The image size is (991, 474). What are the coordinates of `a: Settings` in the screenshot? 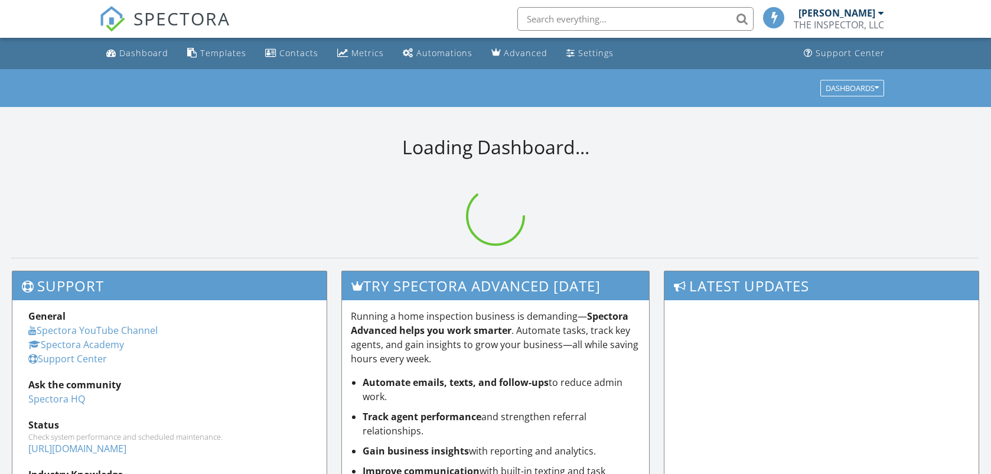 It's located at (590, 53).